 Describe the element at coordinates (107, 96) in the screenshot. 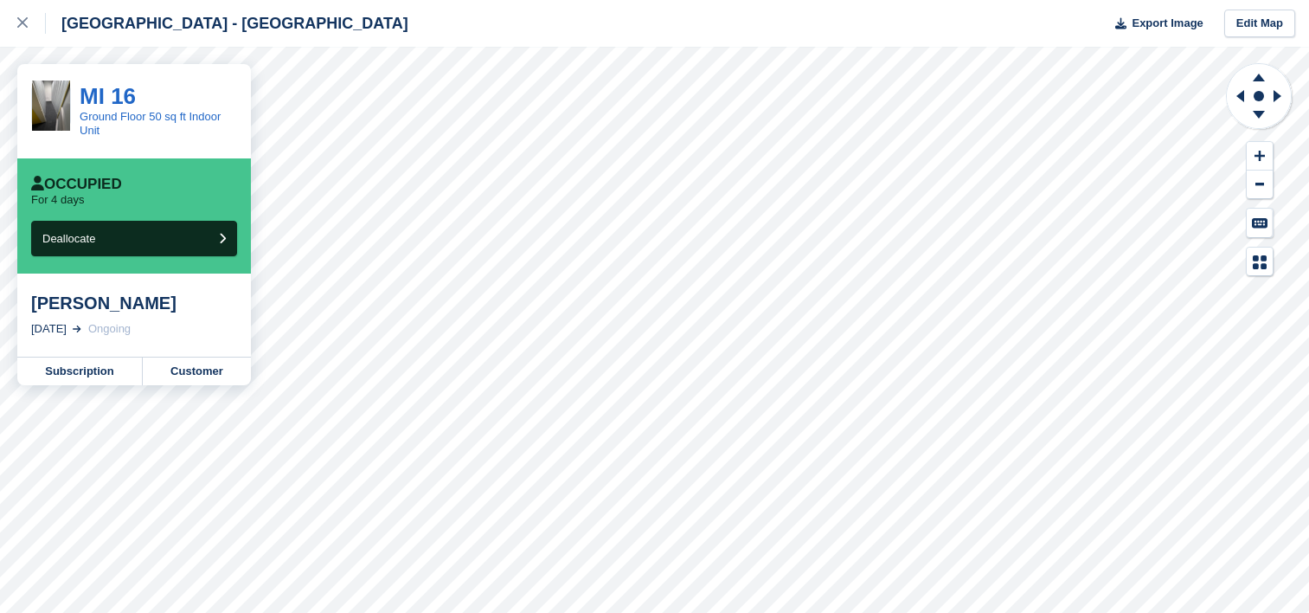

I see `a: MI 16` at that location.